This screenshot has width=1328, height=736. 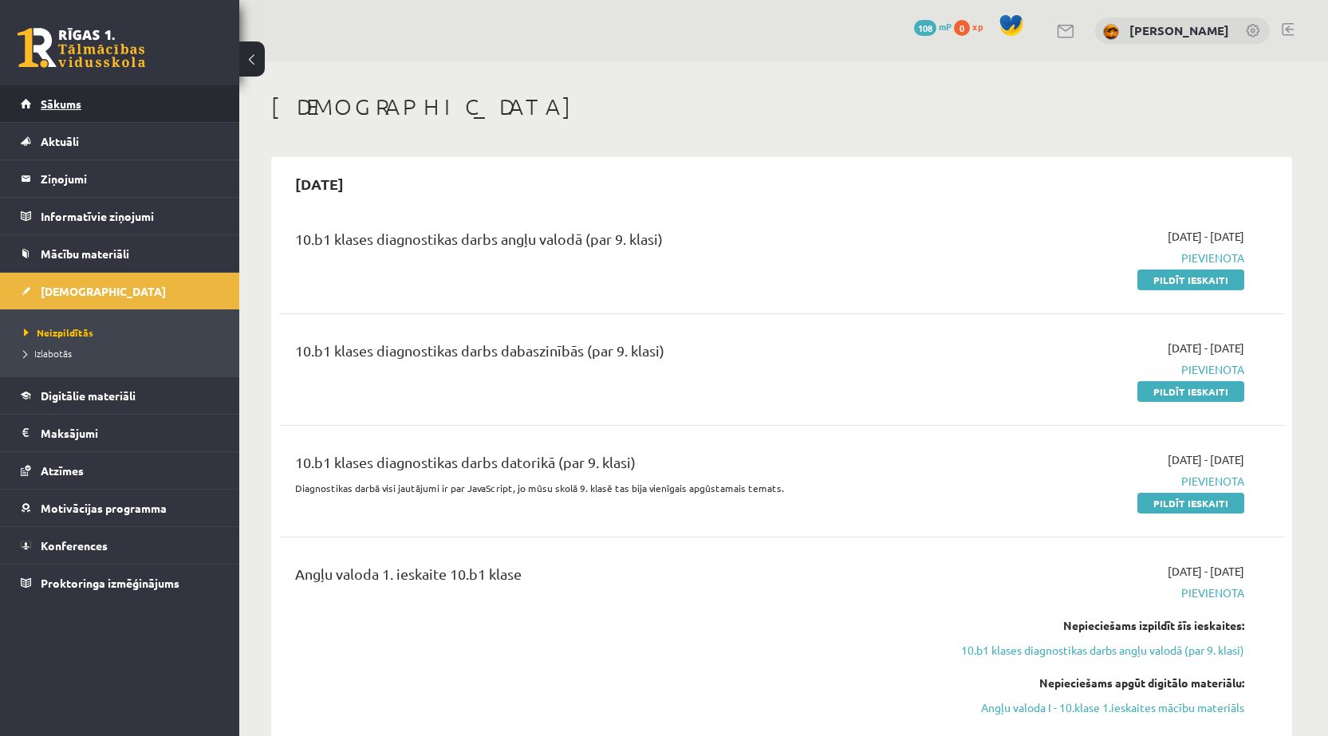 What do you see at coordinates (1094, 708) in the screenshot?
I see `a: Angļu valoda I - 10.klase 1.ieskaites mācību materiāls` at bounding box center [1094, 708].